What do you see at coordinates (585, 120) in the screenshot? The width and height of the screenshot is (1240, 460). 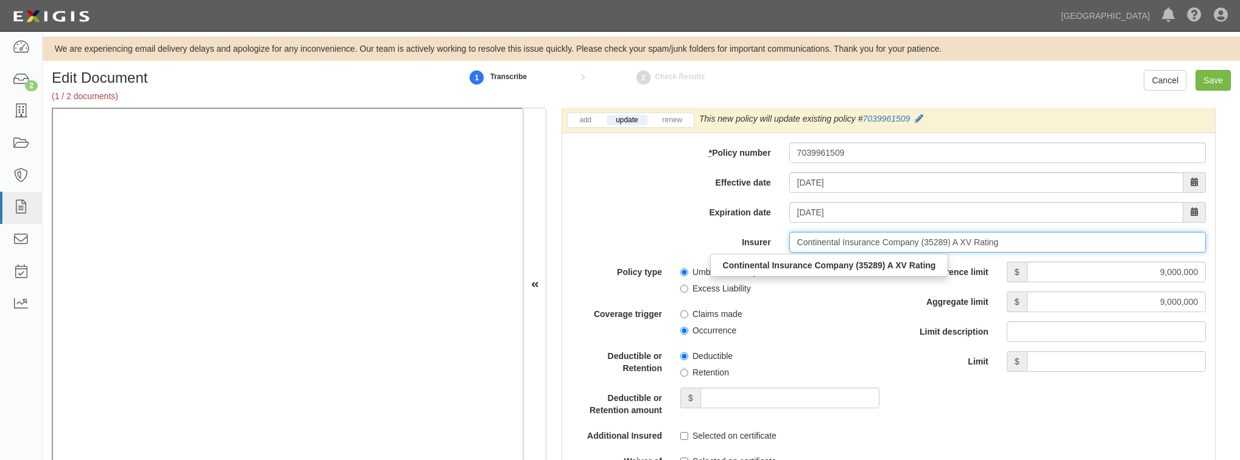 I see `a: add` at bounding box center [585, 120].